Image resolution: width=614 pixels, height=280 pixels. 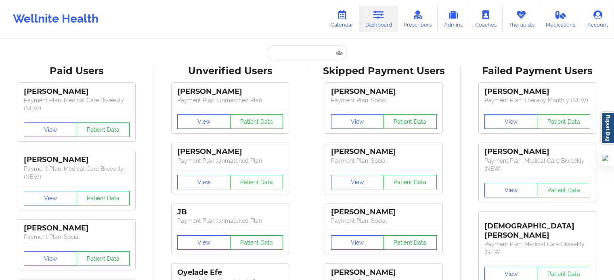 What do you see at coordinates (342, 19) in the screenshot?
I see `a: Calendar` at bounding box center [342, 19].